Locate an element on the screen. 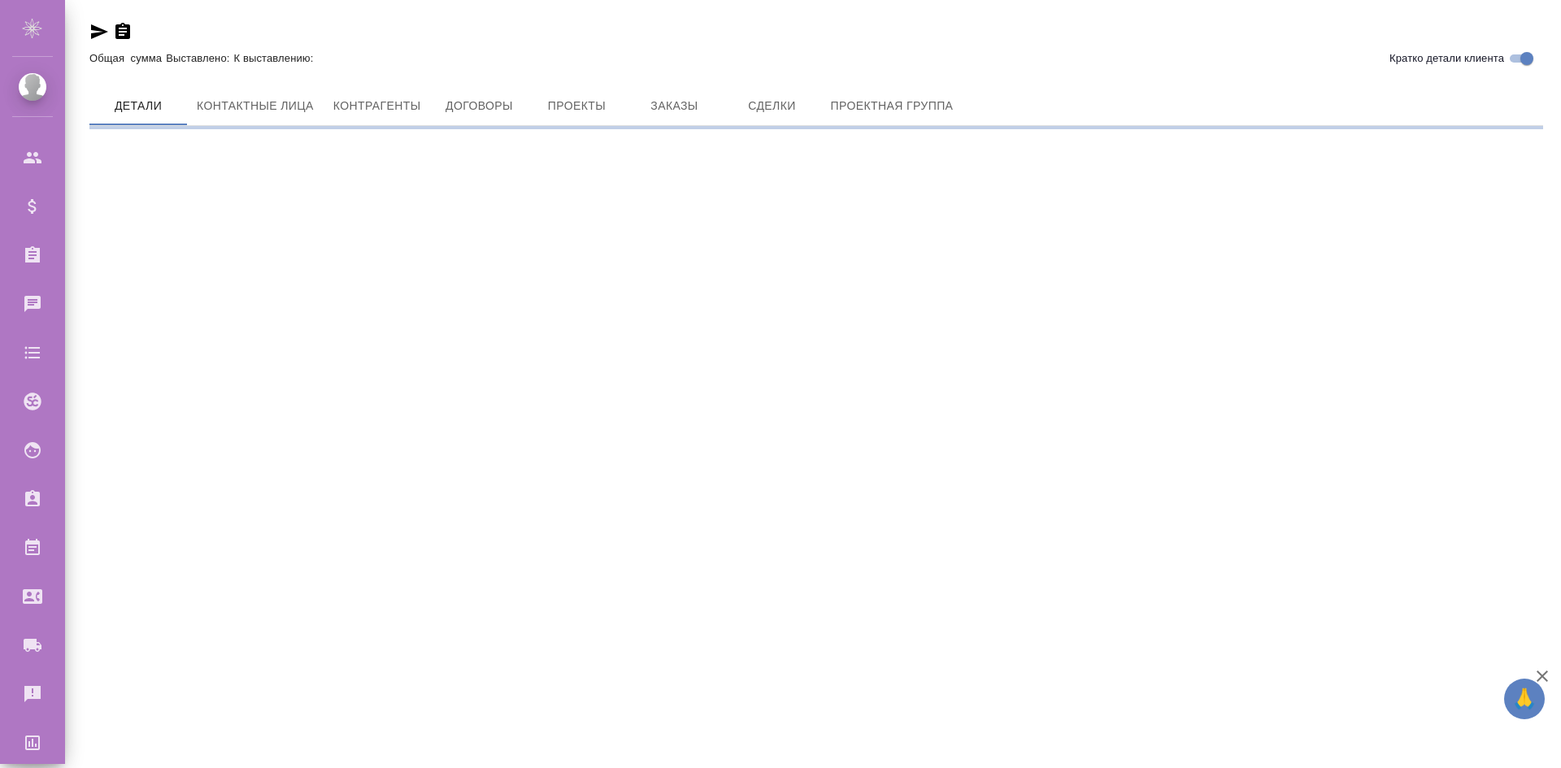 Image resolution: width=1561 pixels, height=768 pixels. span: Договоры is located at coordinates (479, 106).